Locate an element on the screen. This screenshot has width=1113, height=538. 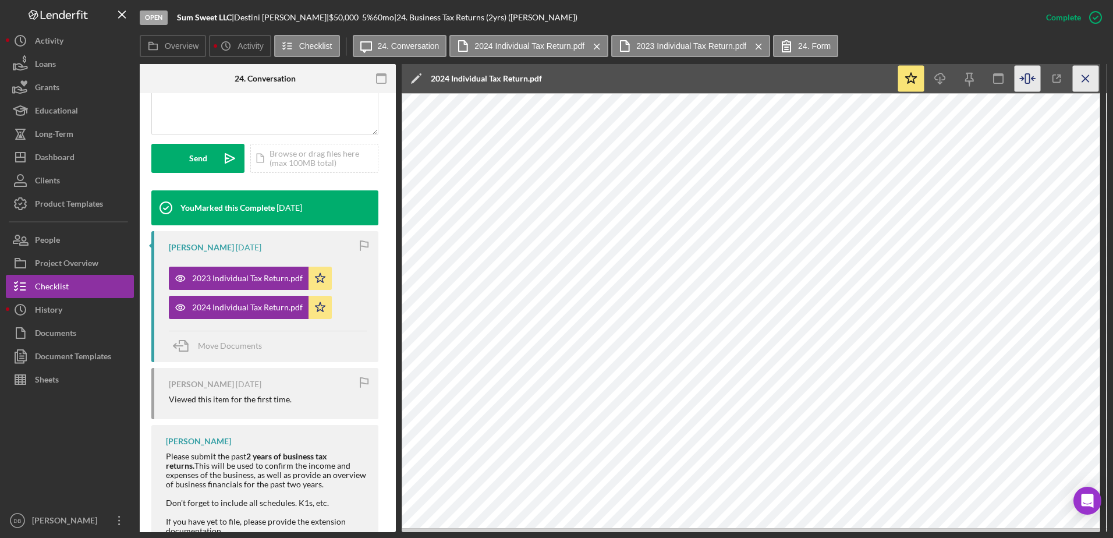
button: Educational is located at coordinates (70, 111).